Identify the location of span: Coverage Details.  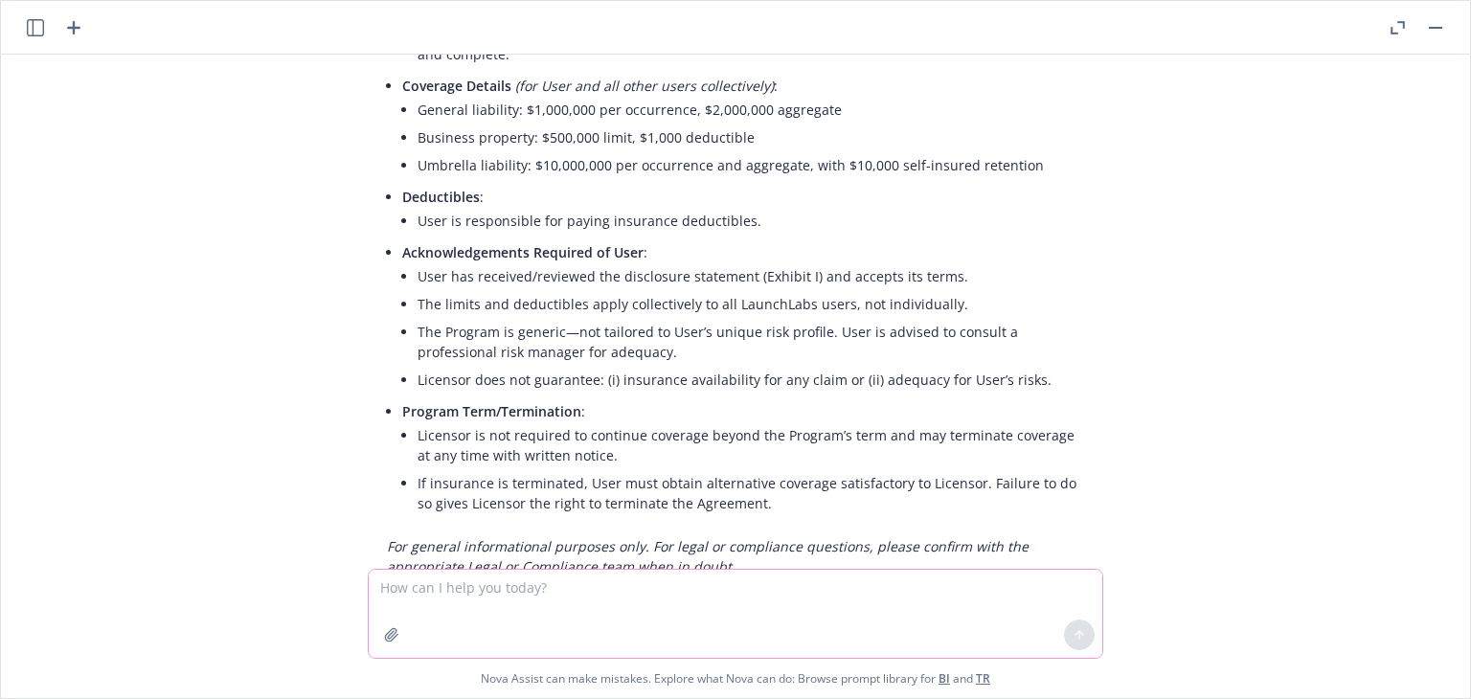
(457, 85).